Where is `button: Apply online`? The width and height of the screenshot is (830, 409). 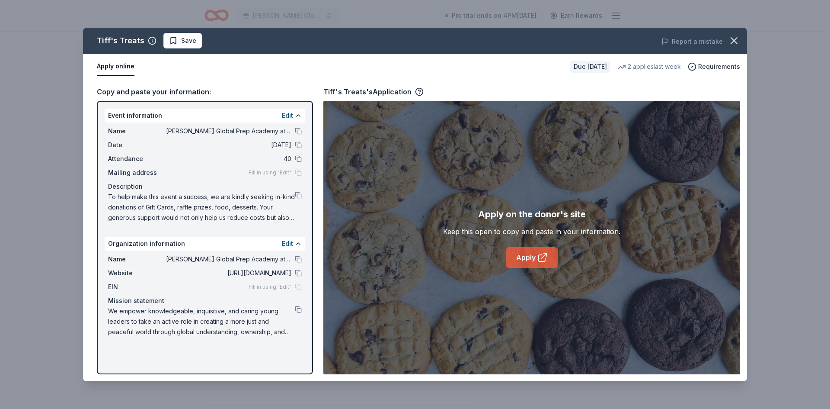
button: Apply online is located at coordinates (115, 67).